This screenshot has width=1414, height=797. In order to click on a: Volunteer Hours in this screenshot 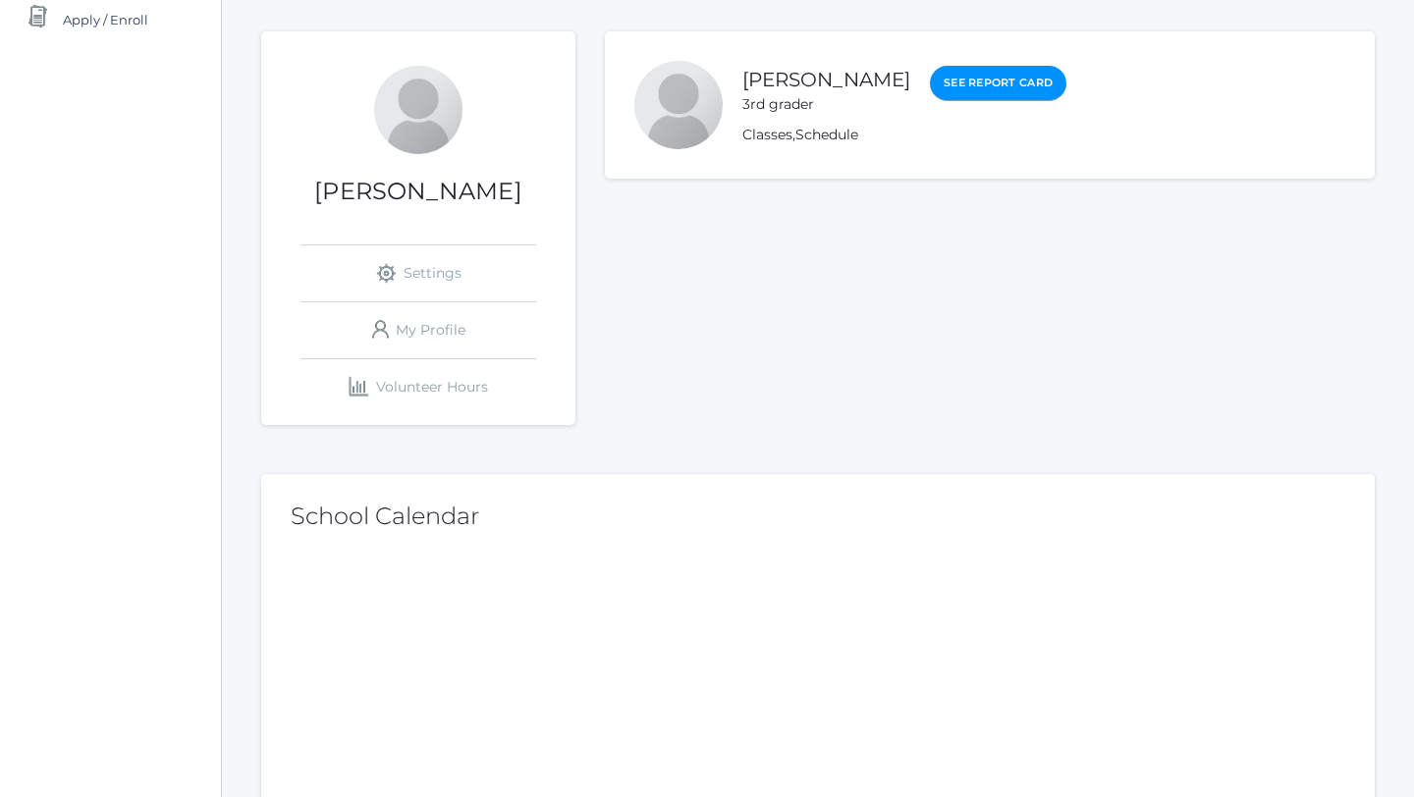, I will do `click(418, 387)`.